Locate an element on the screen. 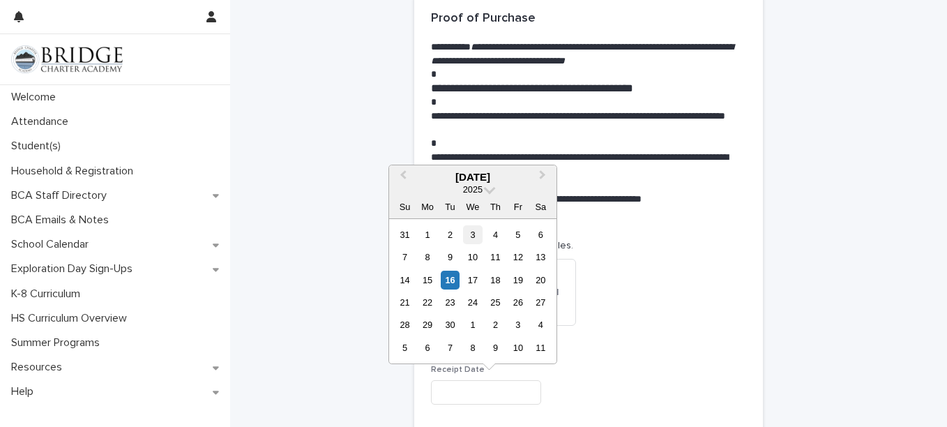  div: Choose Monday, October 6th, 2025 is located at coordinates (427, 347).